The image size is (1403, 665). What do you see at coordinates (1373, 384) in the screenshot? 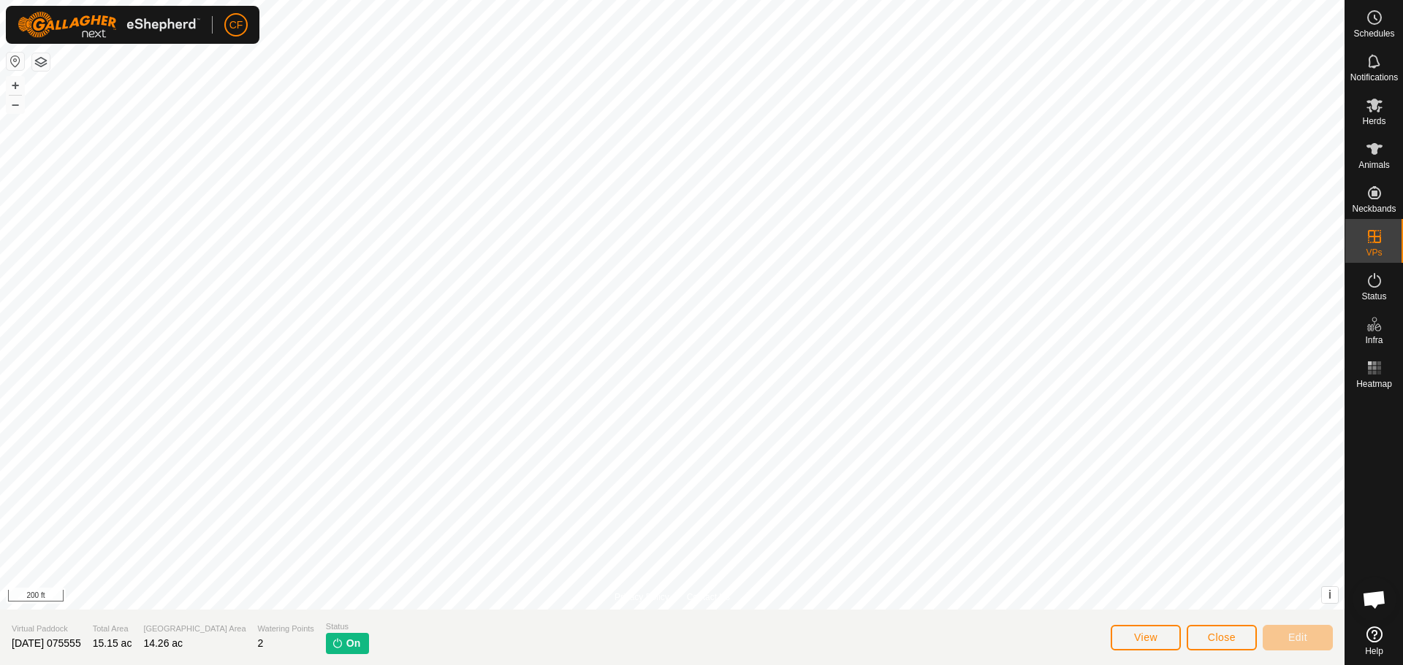
I see `span: Heatmap` at bounding box center [1373, 384].